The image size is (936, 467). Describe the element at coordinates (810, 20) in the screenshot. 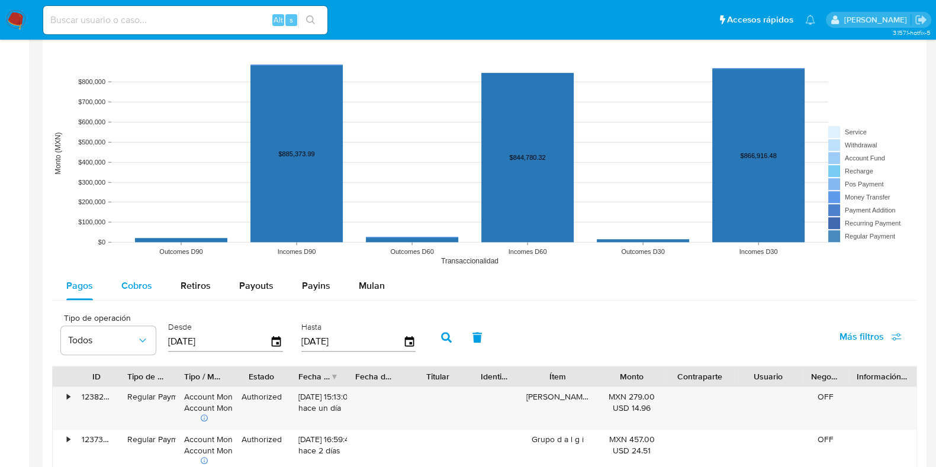

I see `a: Notificaciones` at that location.